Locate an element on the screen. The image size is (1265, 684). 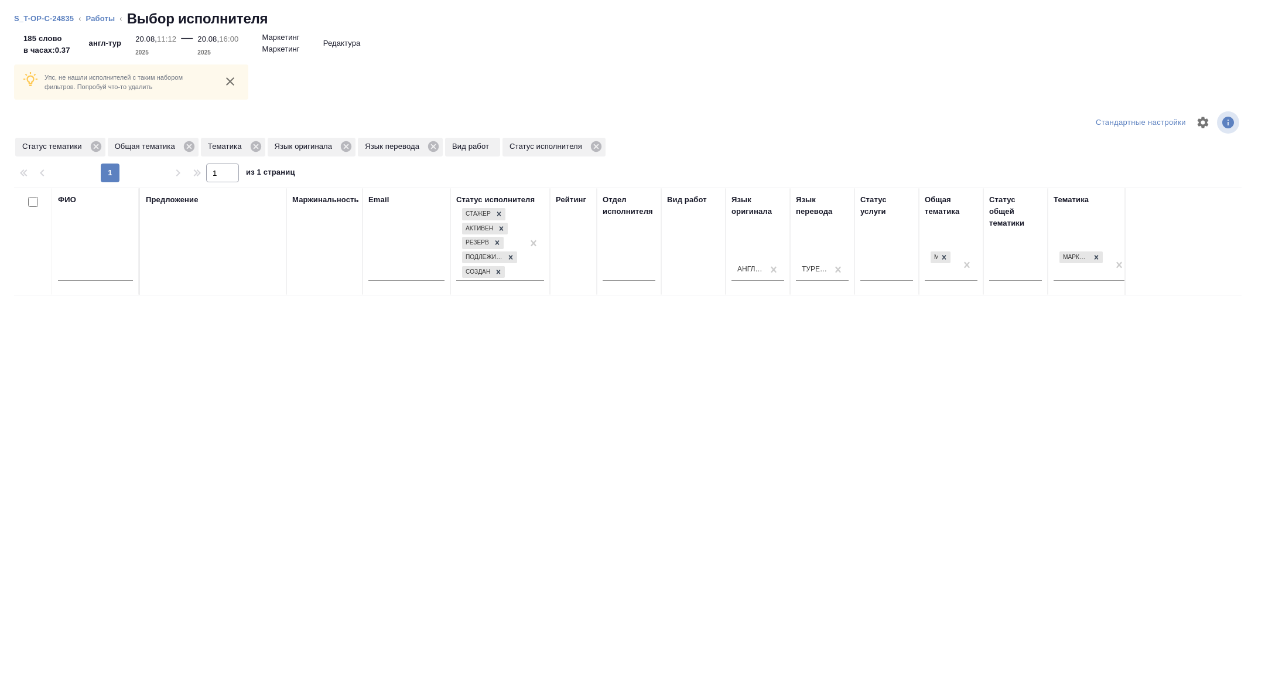
p: Вид работ is located at coordinates (473, 146).